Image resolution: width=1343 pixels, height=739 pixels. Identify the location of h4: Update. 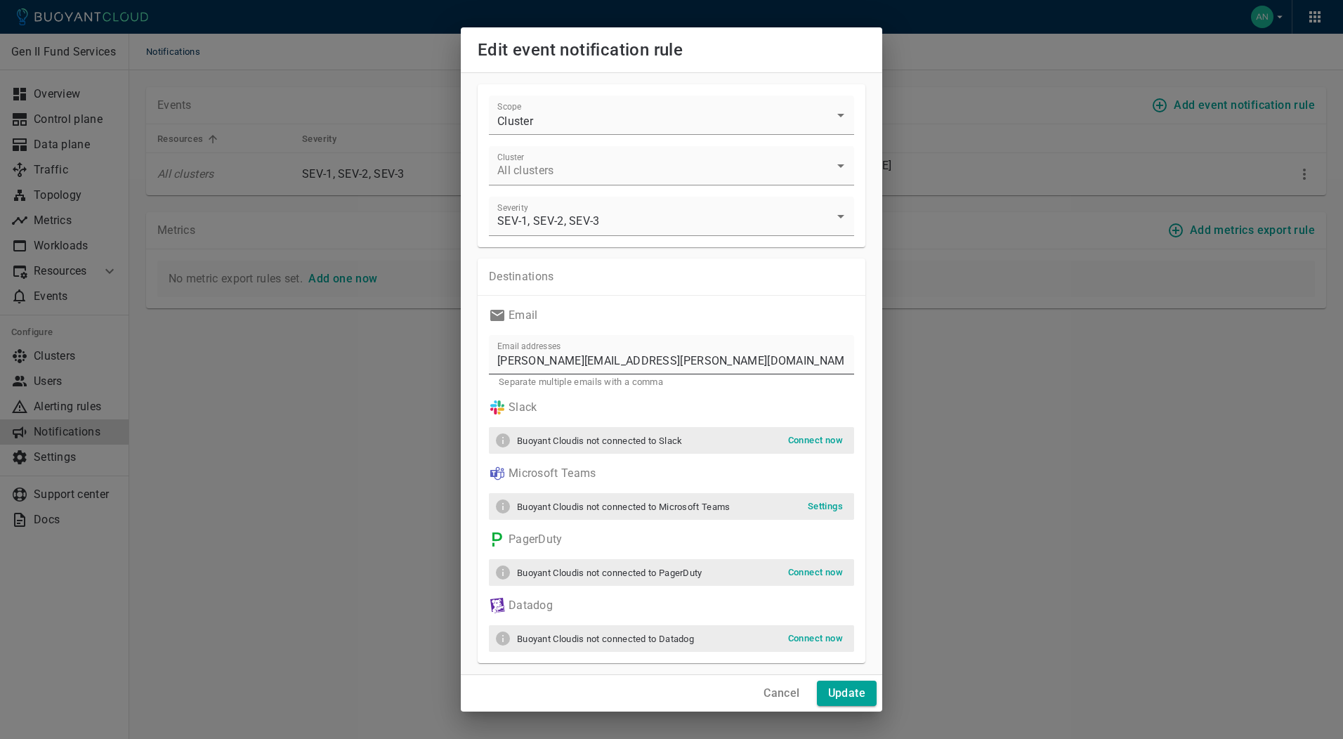
(847, 693).